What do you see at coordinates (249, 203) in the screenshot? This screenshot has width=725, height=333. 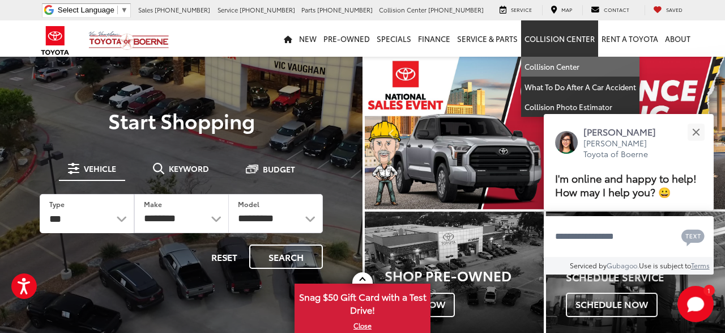 I see `label: Model` at bounding box center [249, 203].